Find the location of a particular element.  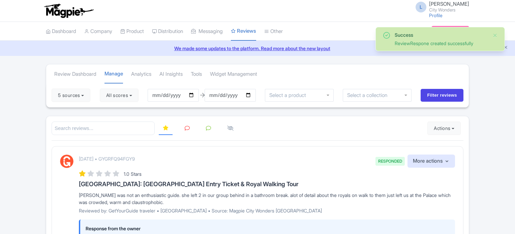

a: Distribution is located at coordinates (167, 31).